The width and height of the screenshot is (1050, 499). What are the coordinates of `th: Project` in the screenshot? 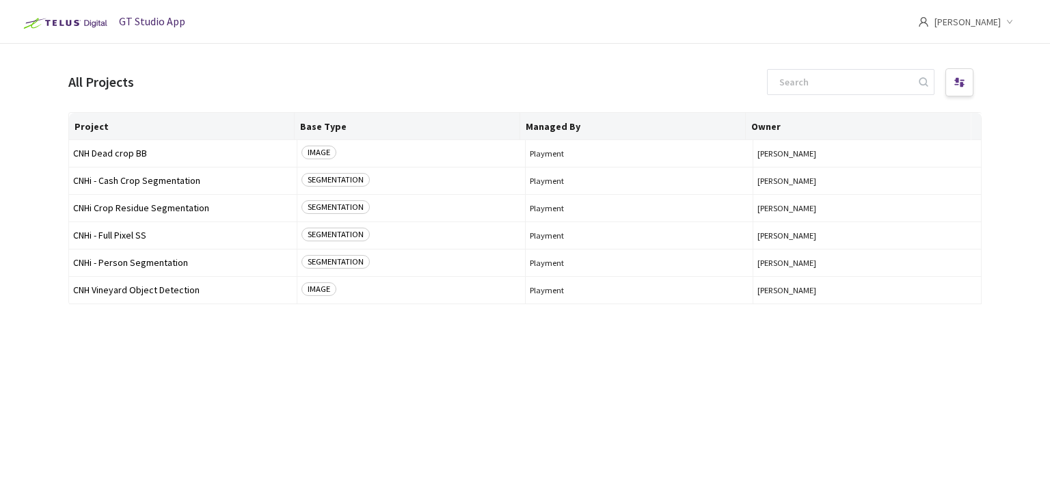 It's located at (182, 126).